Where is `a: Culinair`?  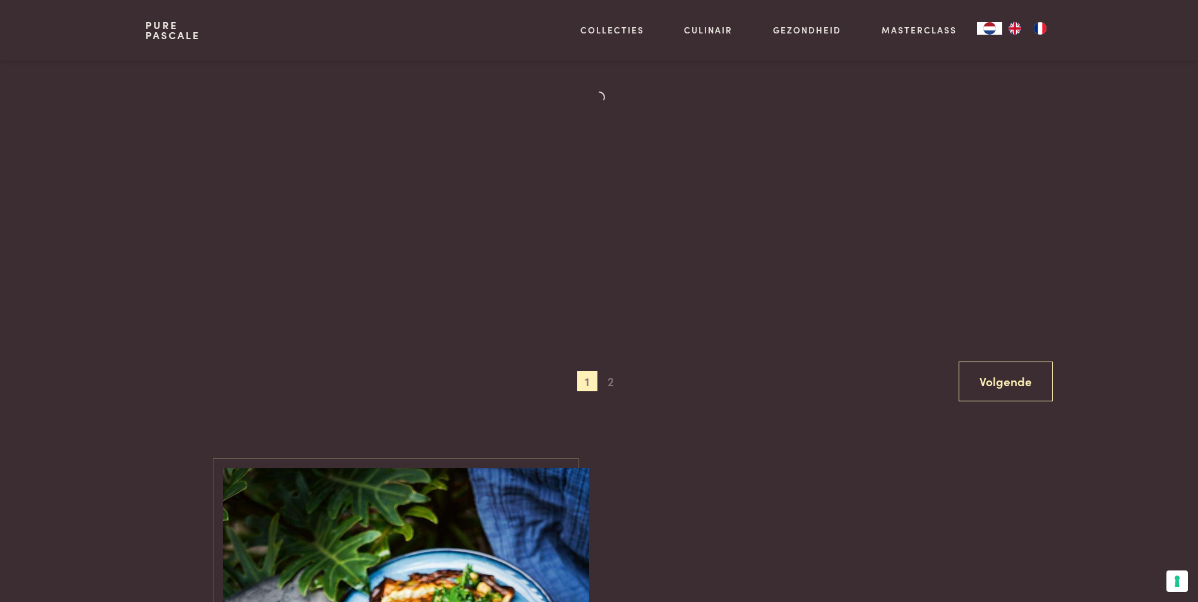
a: Culinair is located at coordinates (708, 30).